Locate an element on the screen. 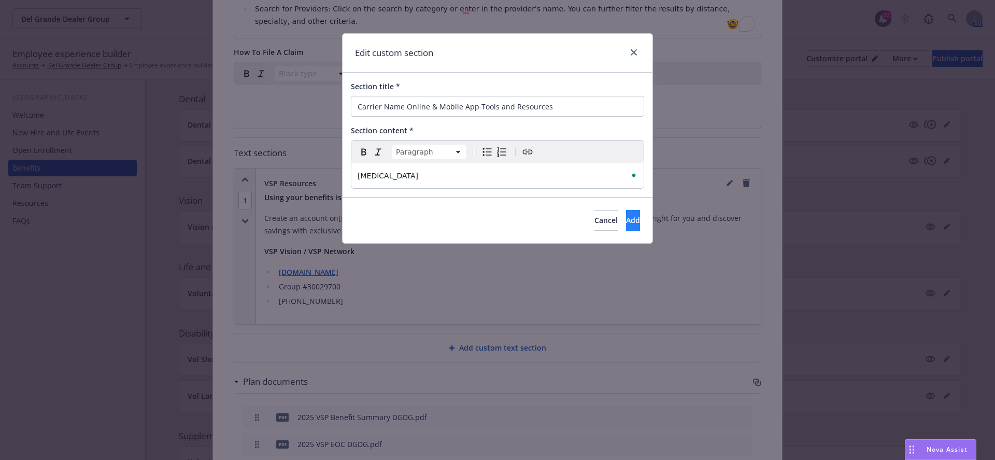  button: Numbered list is located at coordinates (501, 152).